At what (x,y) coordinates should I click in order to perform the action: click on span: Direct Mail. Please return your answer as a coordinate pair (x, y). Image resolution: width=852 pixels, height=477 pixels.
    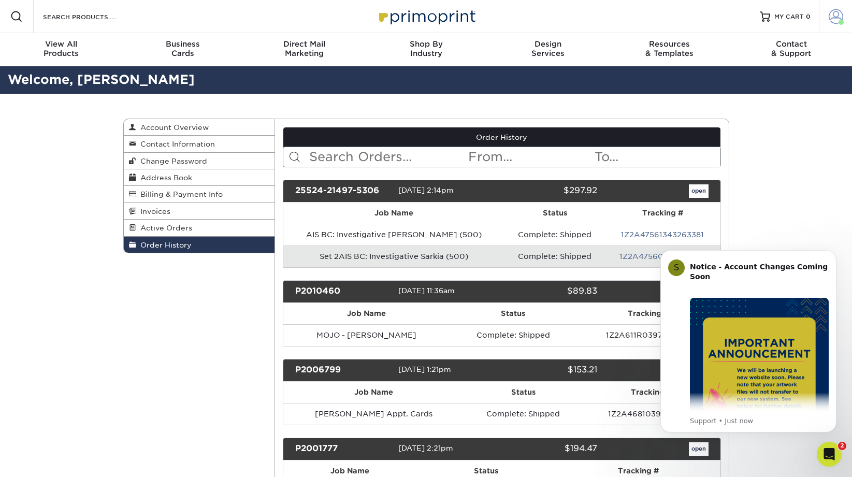
    Looking at the image, I should click on (304, 44).